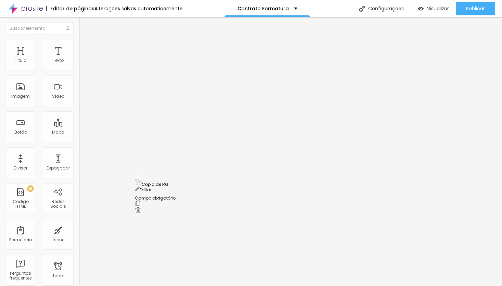  What do you see at coordinates (58, 168) in the screenshot?
I see `div: Espaçador` at bounding box center [58, 168].